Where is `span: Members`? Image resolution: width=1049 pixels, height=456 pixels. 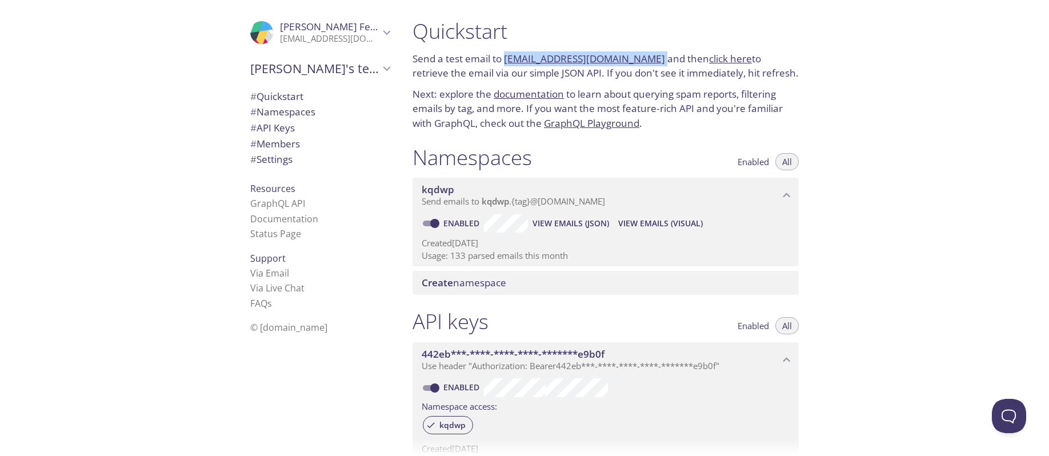 span: Members is located at coordinates (275, 143).